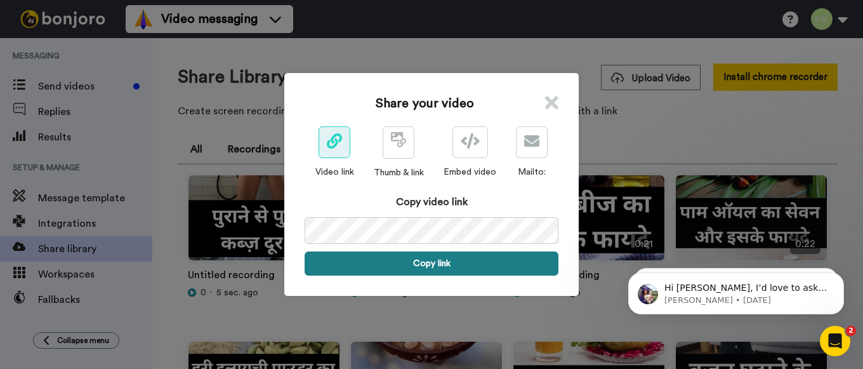  Describe the element at coordinates (137, 55) in the screenshot. I see `p: Message from Amy, sent 3w ago` at that location.